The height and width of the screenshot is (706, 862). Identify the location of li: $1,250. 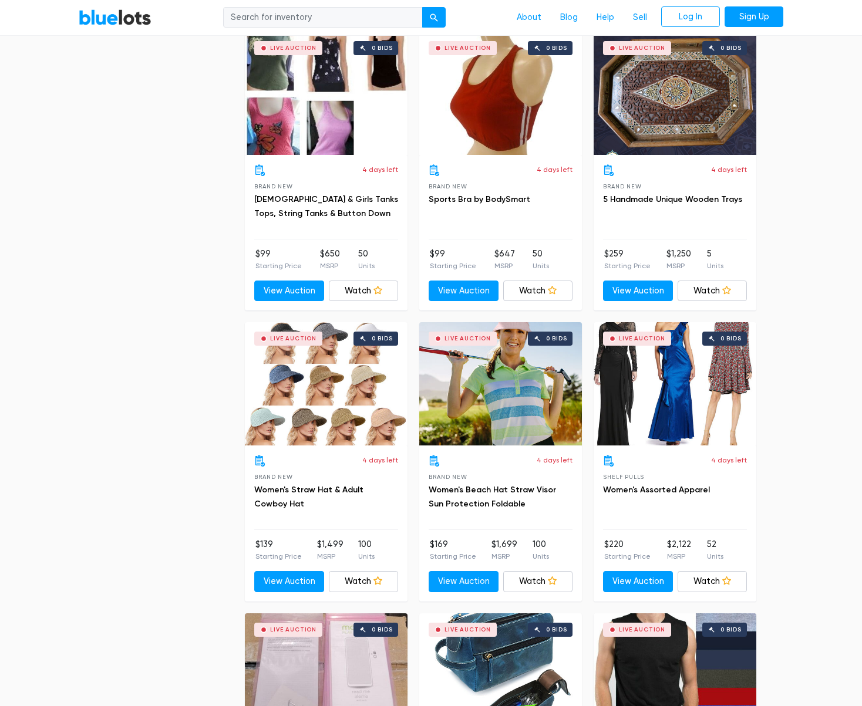
(679, 260).